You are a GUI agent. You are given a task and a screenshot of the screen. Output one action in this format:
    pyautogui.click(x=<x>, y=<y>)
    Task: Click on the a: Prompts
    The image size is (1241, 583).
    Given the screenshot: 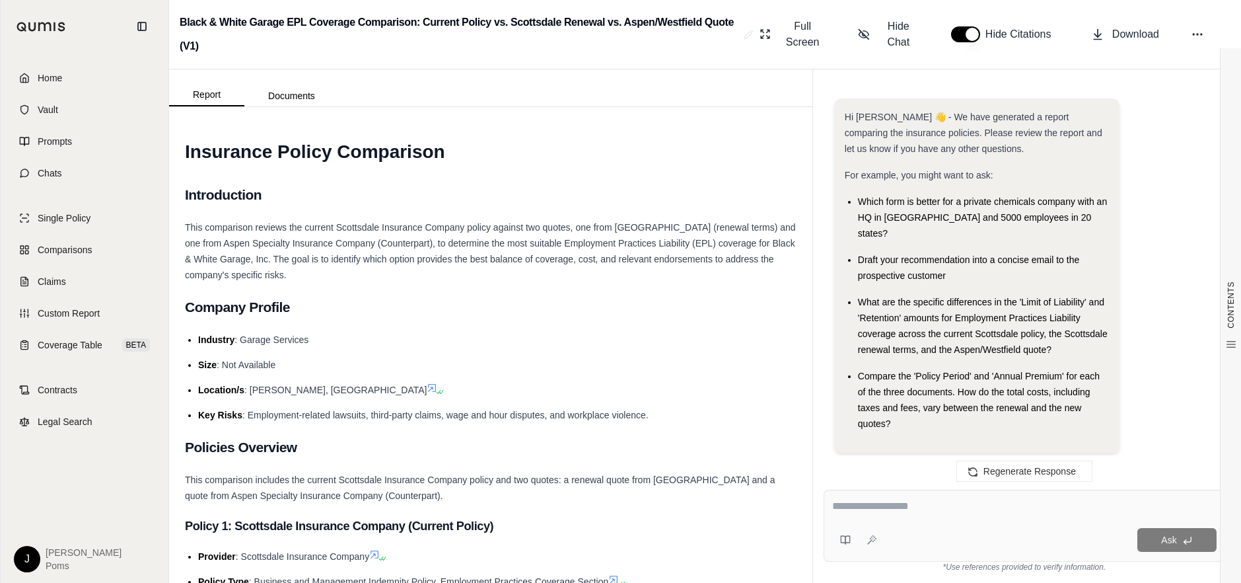 What is the action you would take?
    pyautogui.click(x=85, y=141)
    